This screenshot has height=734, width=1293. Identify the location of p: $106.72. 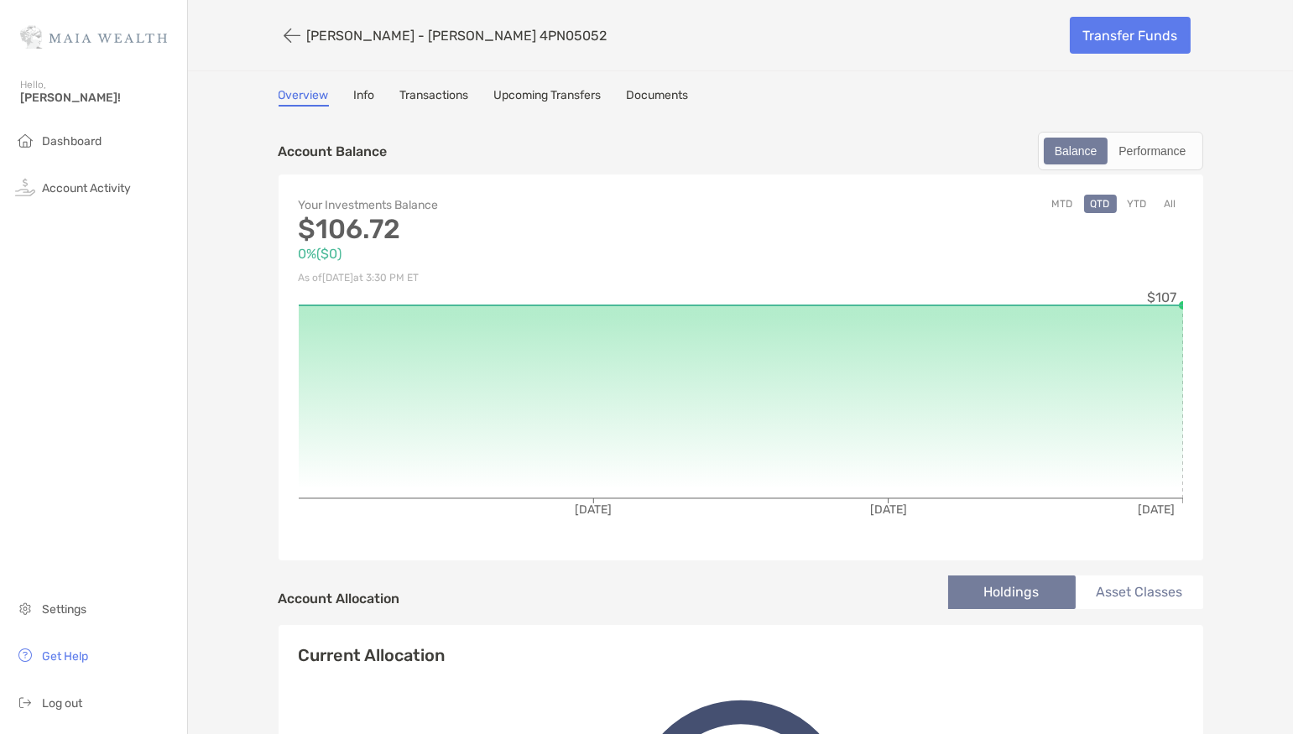
(519, 229).